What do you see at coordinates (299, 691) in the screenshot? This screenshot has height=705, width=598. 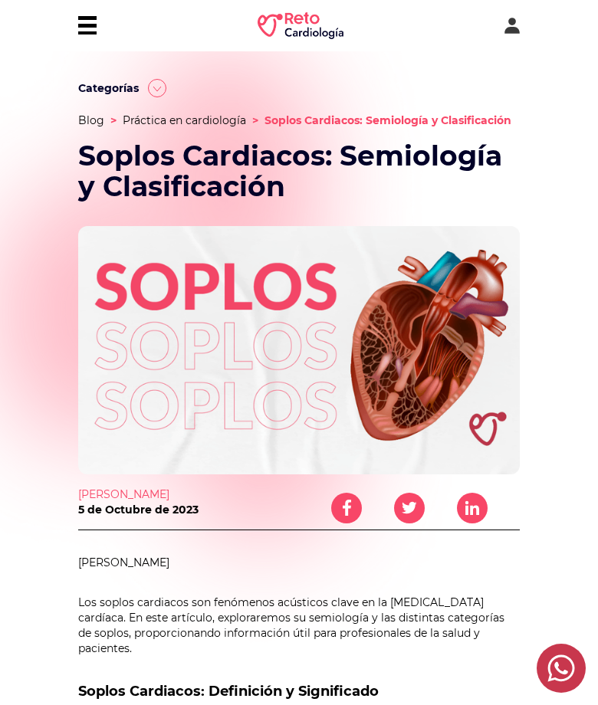 I see `h2: Soplos Cardiacos: Definición y Significado` at bounding box center [299, 691].